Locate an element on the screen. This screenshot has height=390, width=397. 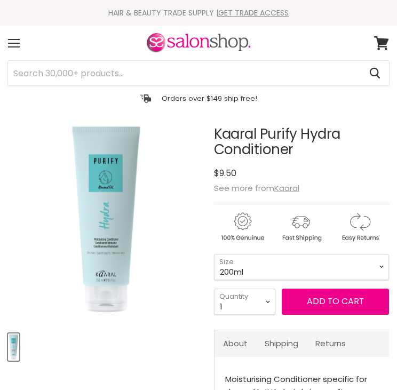
img: genuine.gif is located at coordinates (242, 227).